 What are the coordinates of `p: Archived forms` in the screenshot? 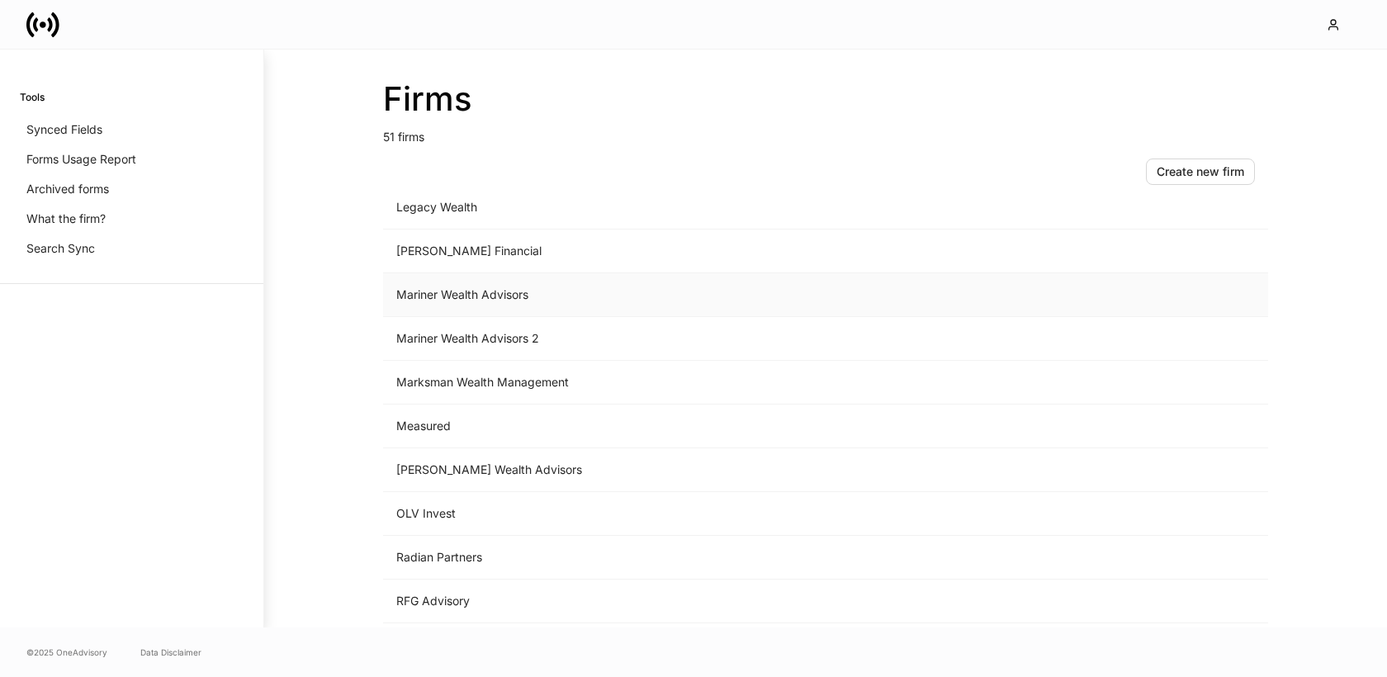 It's located at (68, 189).